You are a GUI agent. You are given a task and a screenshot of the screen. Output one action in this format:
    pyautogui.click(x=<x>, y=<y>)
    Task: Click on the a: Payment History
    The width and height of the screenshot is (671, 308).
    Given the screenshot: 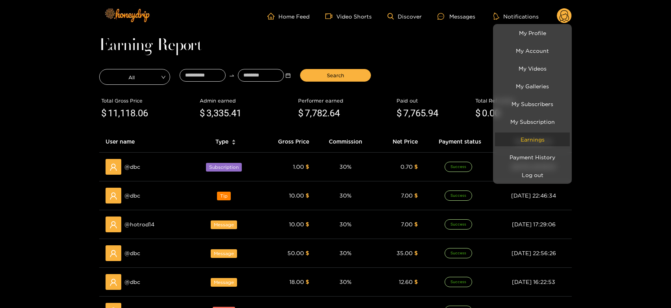 What is the action you would take?
    pyautogui.click(x=533, y=157)
    